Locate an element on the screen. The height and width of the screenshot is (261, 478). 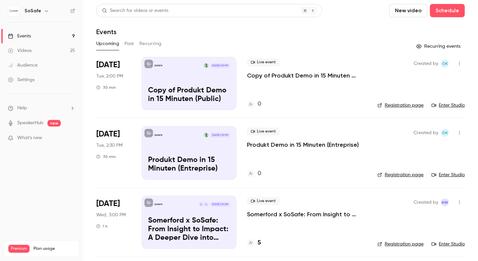
button: New video is located at coordinates (408, 11).